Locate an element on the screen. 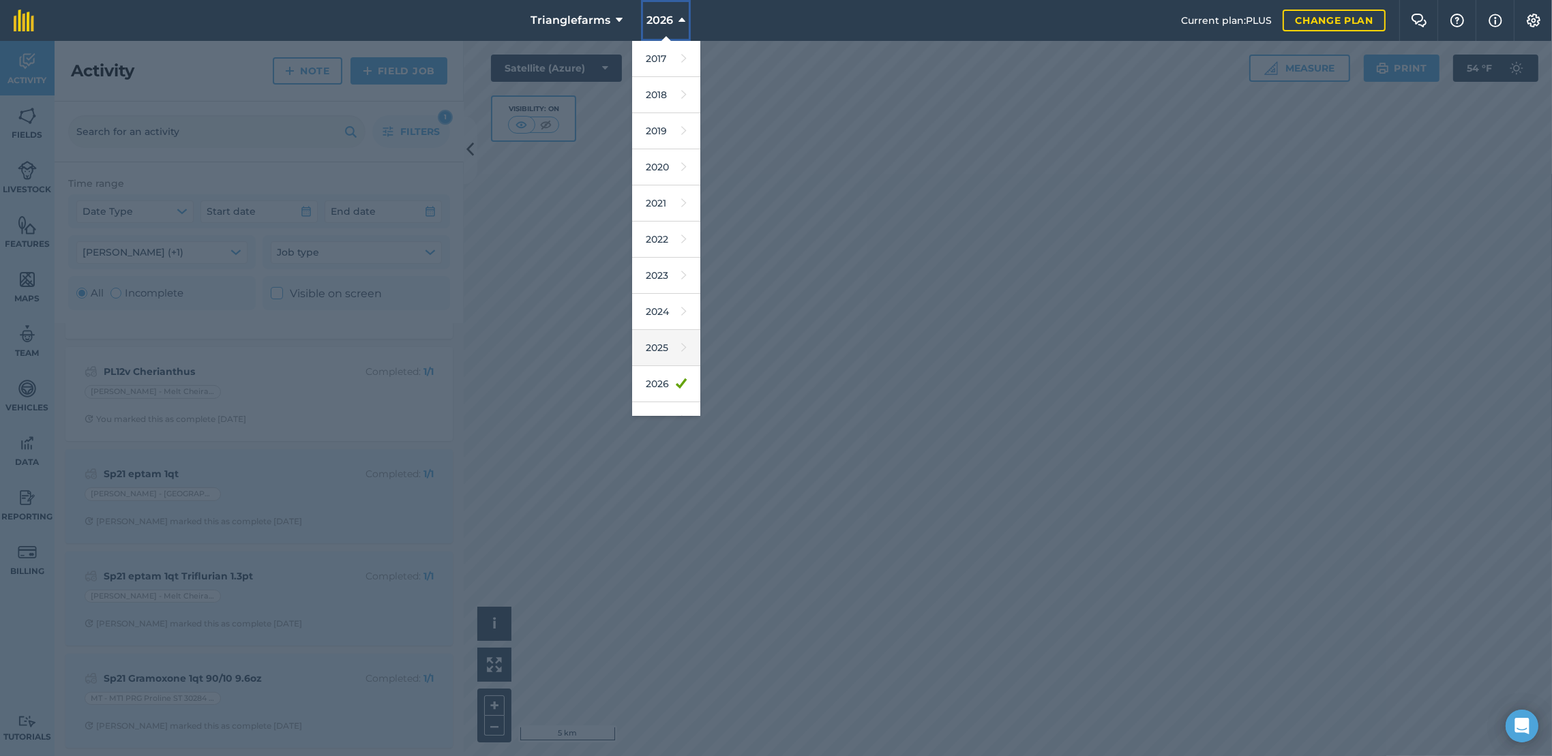  a: 2017 is located at coordinates (666, 59).